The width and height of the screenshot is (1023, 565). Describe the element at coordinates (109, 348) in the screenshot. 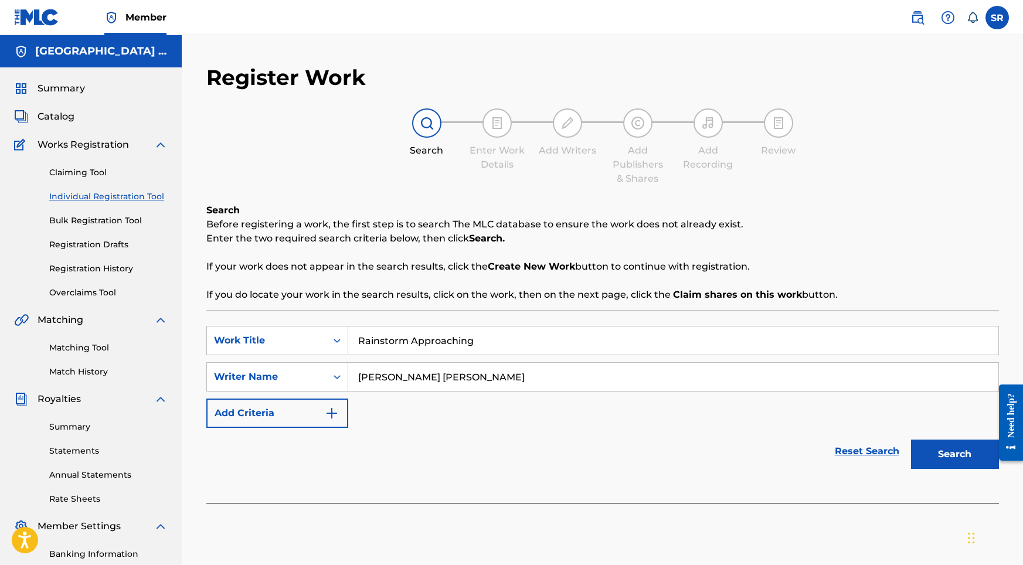

I see `a: Matching Tool` at that location.